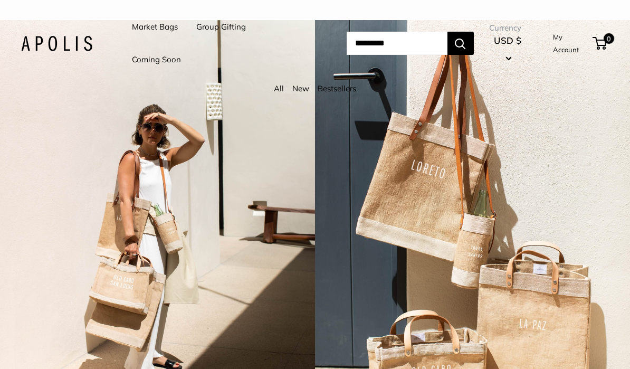 The height and width of the screenshot is (369, 630). Describe the element at coordinates (397, 43) in the screenshot. I see `input: Search...` at that location.